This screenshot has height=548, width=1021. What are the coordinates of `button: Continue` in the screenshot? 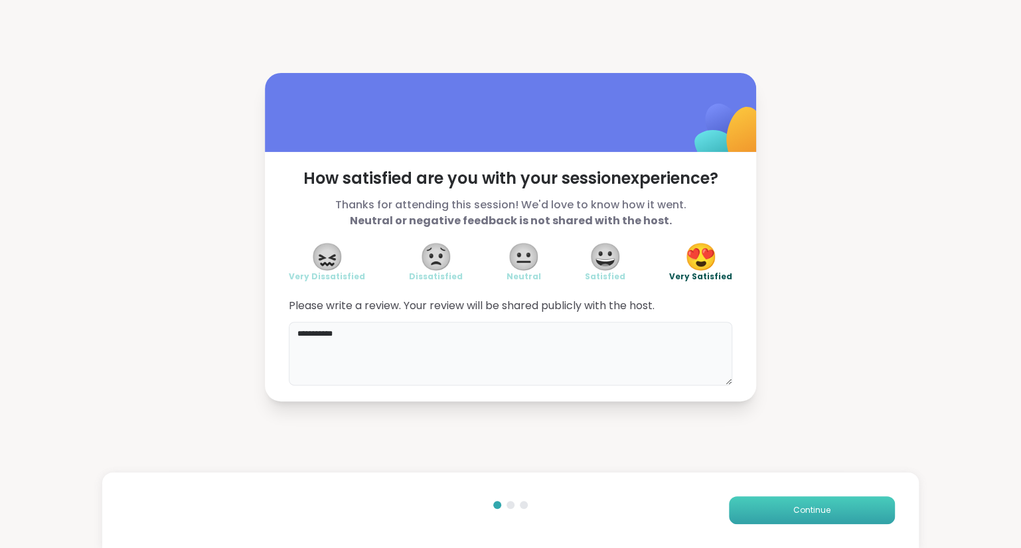 It's located at (812, 510).